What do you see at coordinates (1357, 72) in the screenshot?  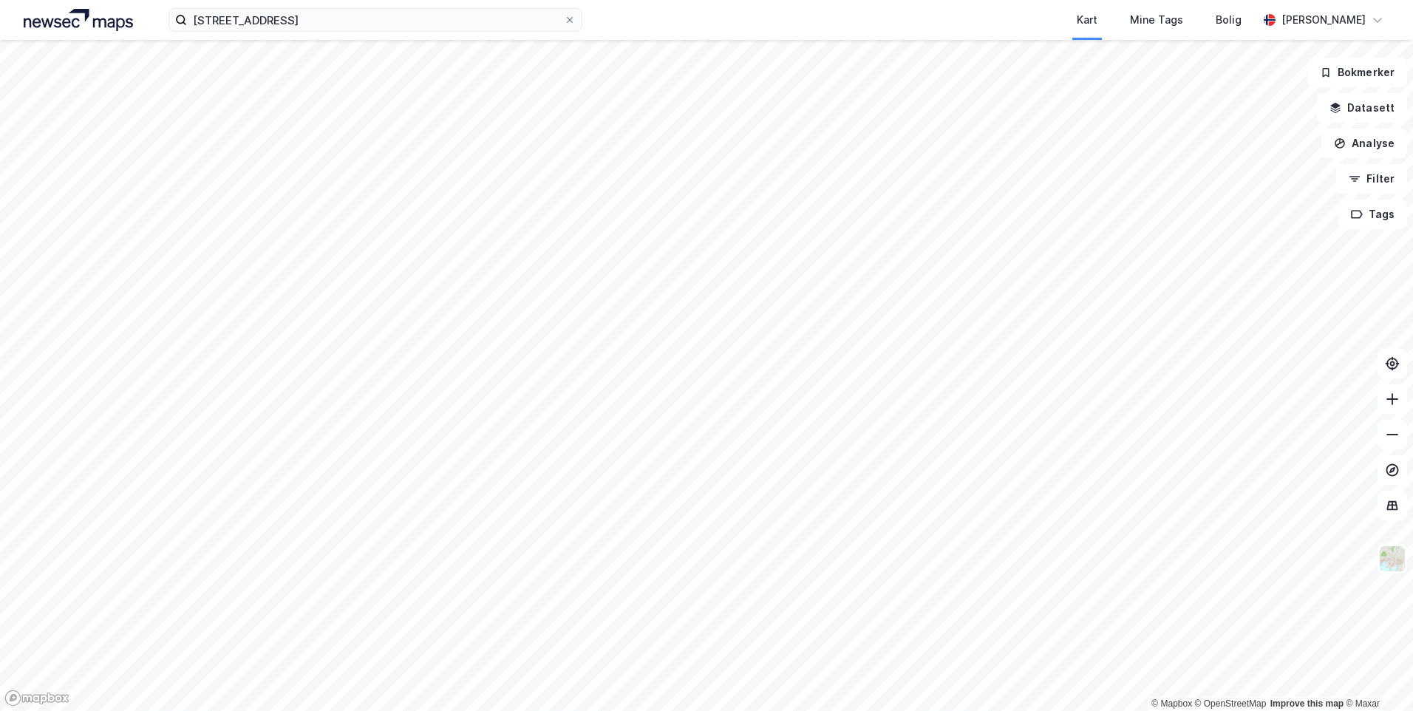 I see `button: Bokmerker` at bounding box center [1357, 72].